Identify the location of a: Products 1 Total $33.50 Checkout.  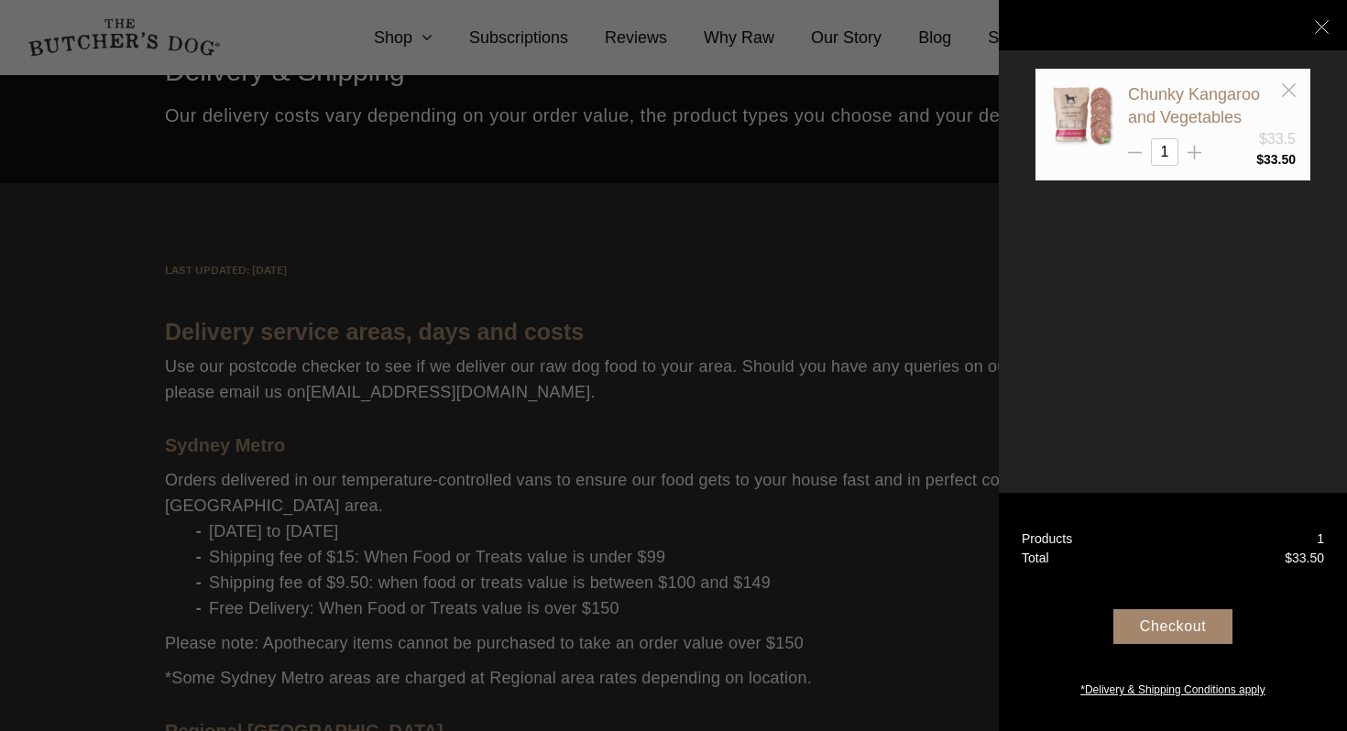
(1173, 612).